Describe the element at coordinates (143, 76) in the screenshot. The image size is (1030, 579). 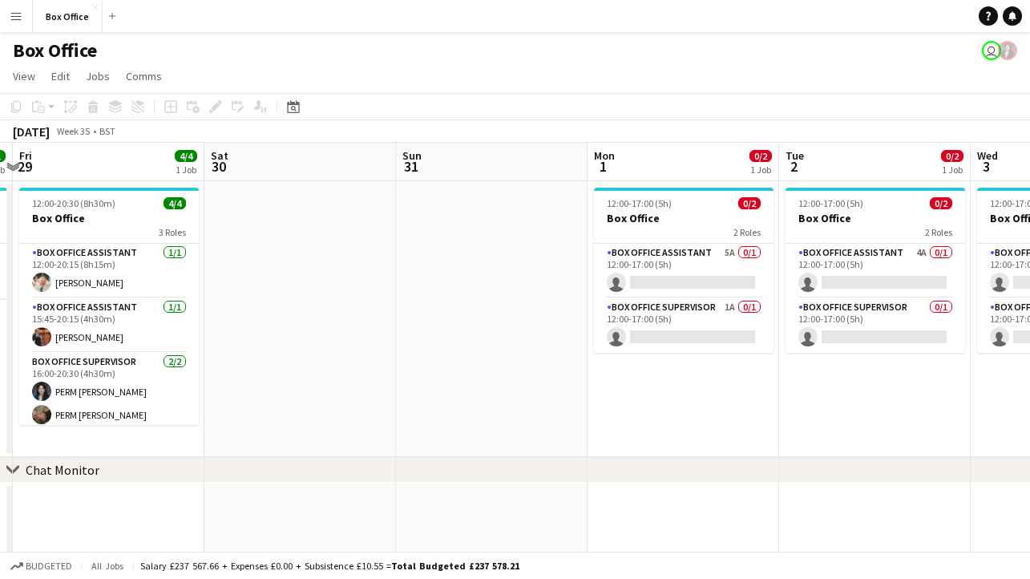
I see `a: Comms` at that location.